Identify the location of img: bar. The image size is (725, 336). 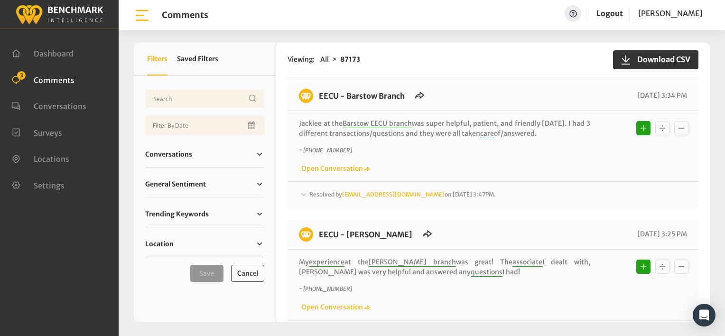
(142, 15).